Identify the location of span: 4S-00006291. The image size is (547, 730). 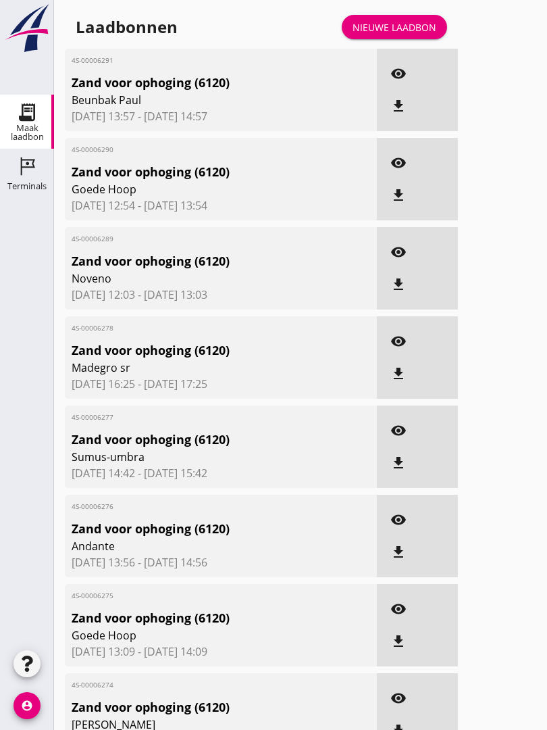
(196, 60).